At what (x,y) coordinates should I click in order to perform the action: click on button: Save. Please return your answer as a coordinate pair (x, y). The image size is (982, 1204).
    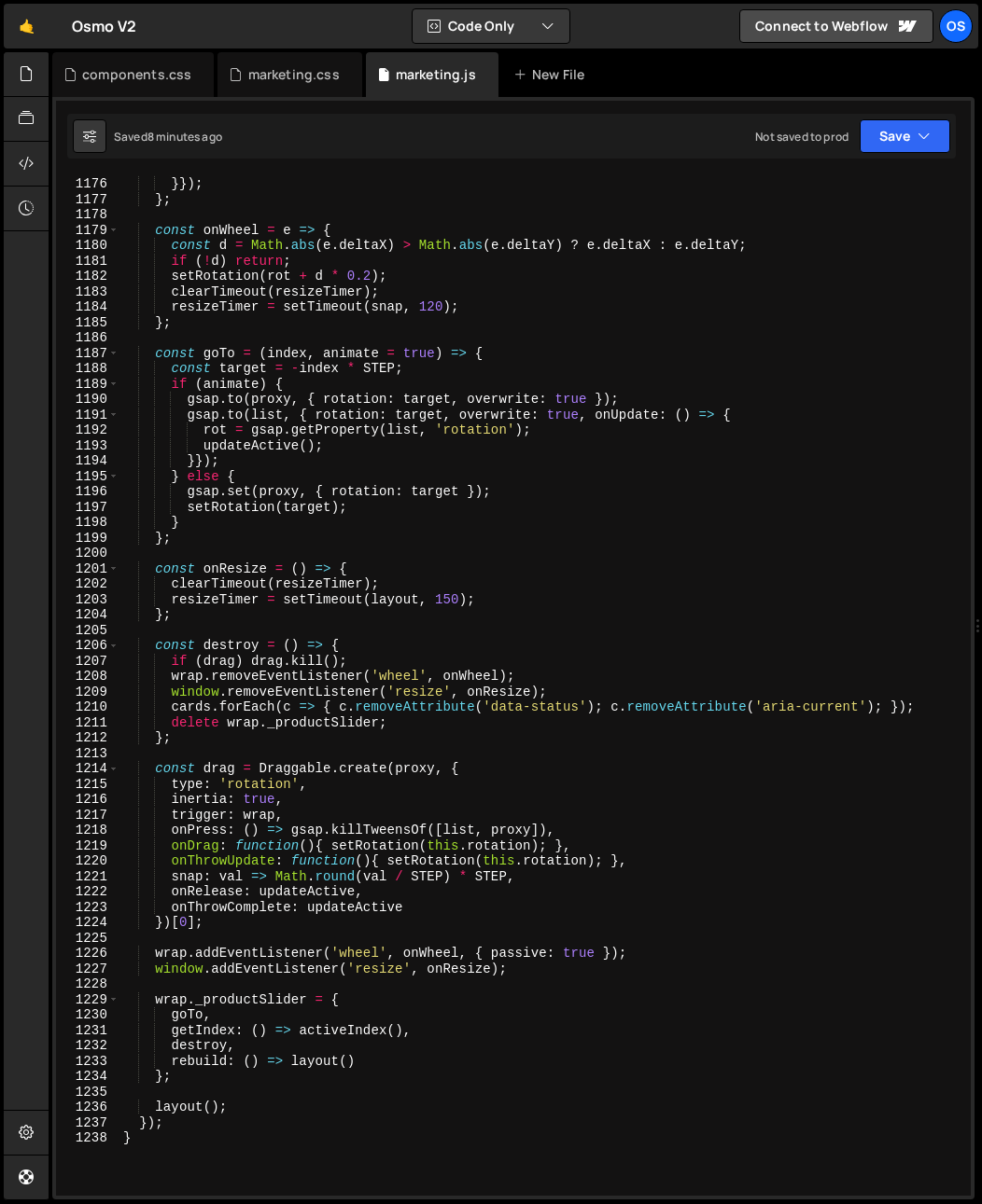
    Looking at the image, I should click on (904, 136).